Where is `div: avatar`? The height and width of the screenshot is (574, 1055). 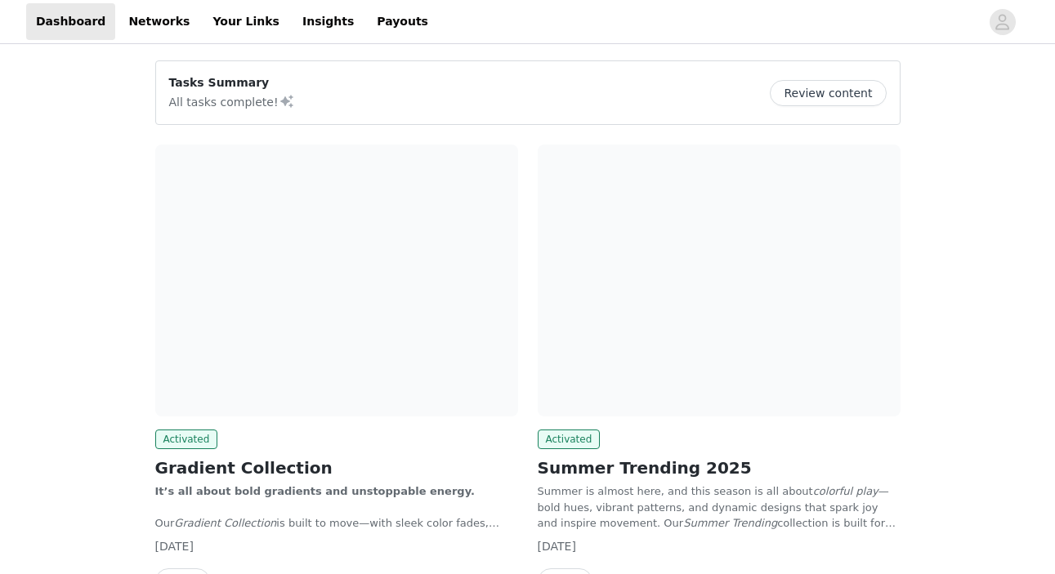 div: avatar is located at coordinates (1001, 22).